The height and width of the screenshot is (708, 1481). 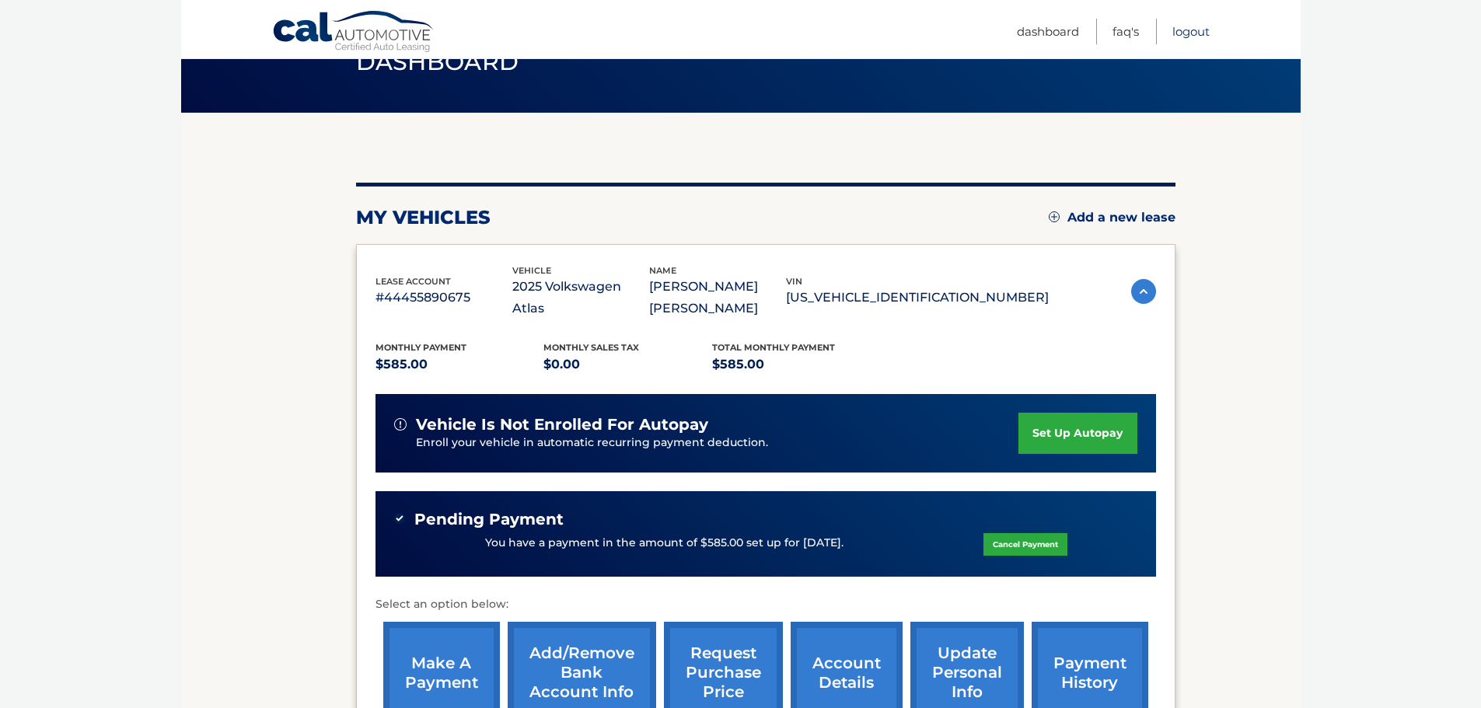 What do you see at coordinates (413, 281) in the screenshot?
I see `span: lease account` at bounding box center [413, 281].